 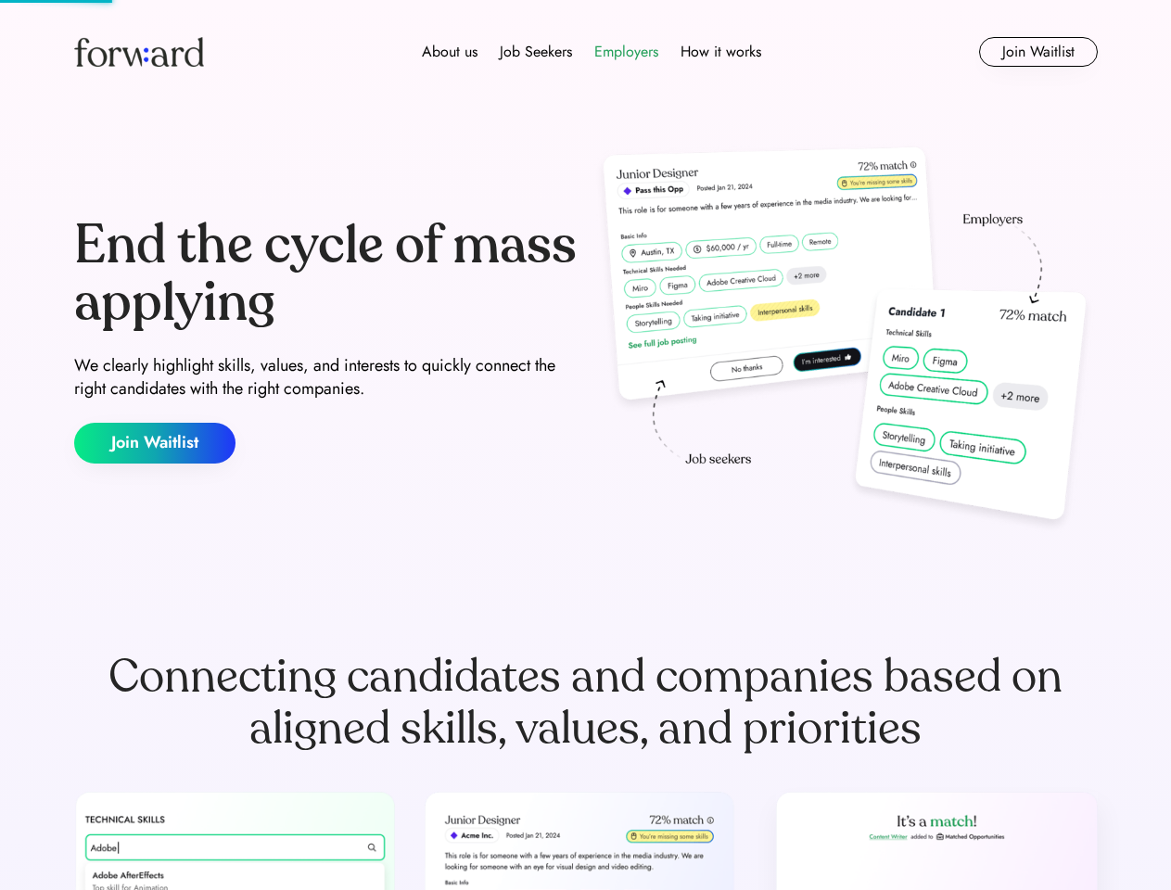 I want to click on div: Job Seekers, so click(x=536, y=52).